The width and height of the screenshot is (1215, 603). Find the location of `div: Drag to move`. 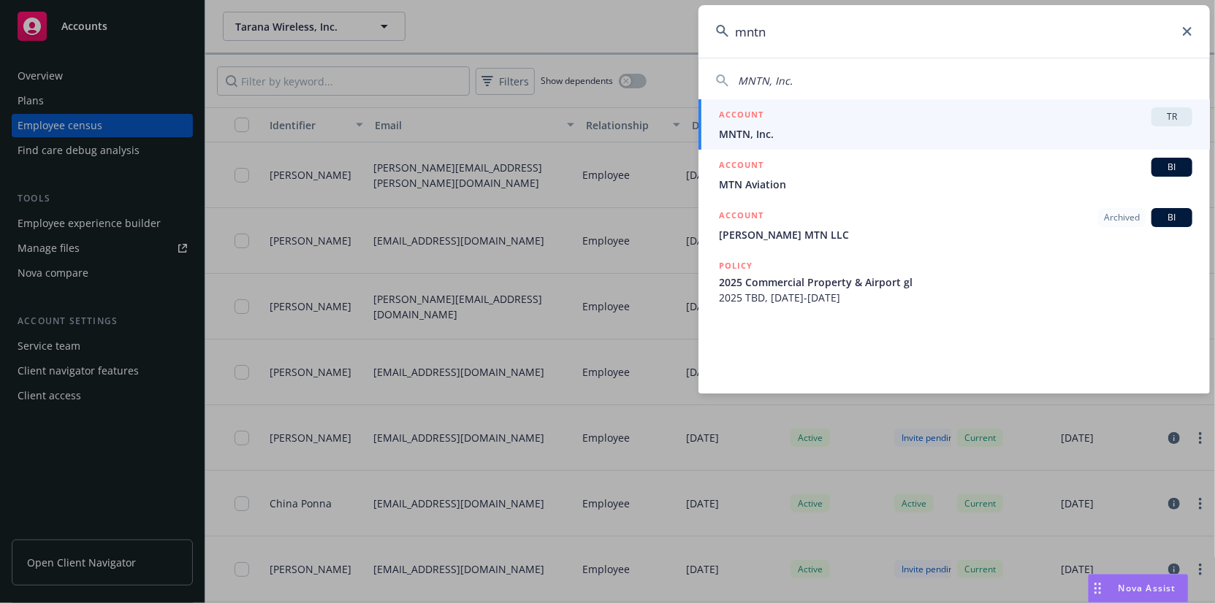

div: Drag to move is located at coordinates (1097, 589).